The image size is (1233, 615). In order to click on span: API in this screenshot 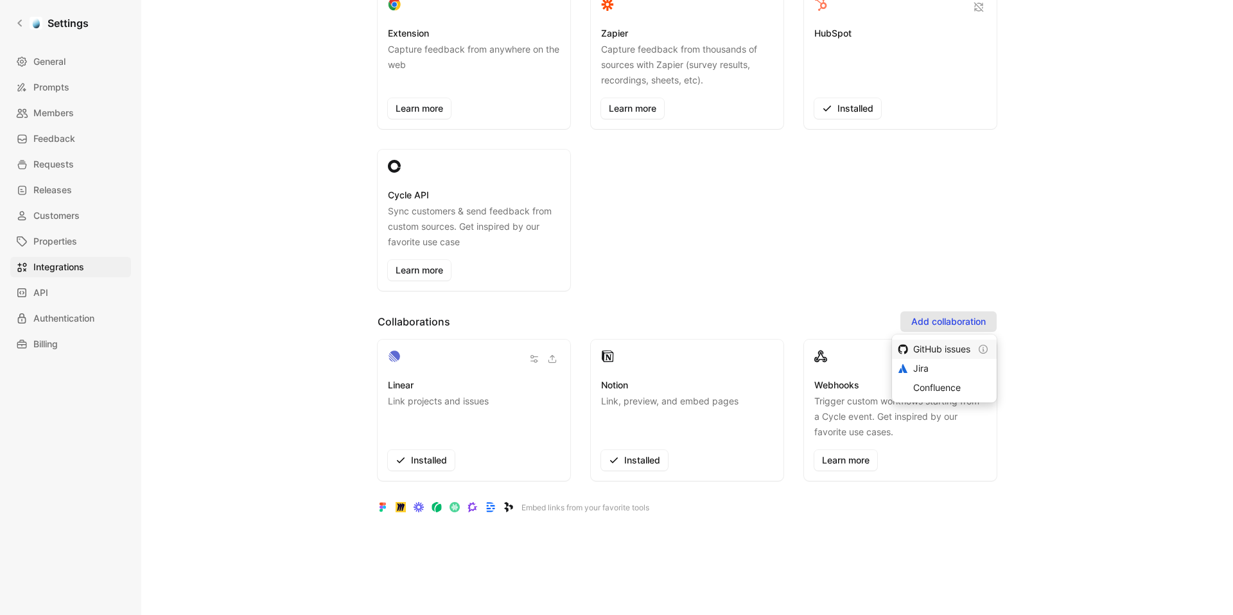, I will do `click(40, 293)`.